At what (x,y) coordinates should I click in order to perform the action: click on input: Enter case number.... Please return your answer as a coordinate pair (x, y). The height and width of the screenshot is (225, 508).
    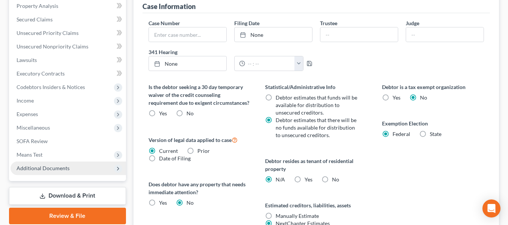
    Looking at the image, I should click on (188, 35).